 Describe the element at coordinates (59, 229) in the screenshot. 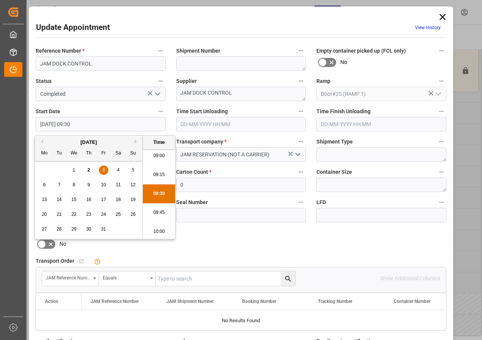

I see `span: 28` at that location.